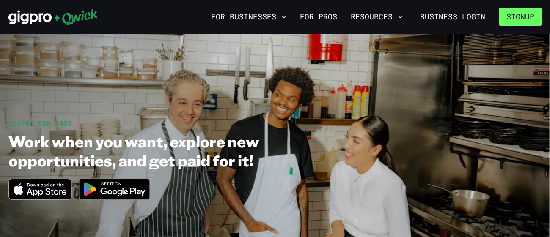  Describe the element at coordinates (40, 197) in the screenshot. I see `a: Download on the App Store` at that location.